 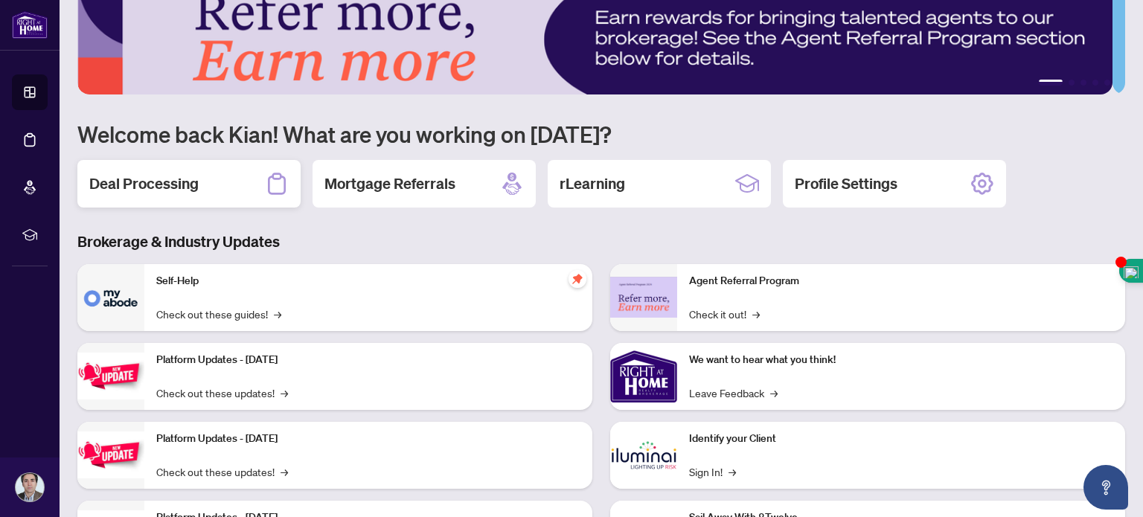 I want to click on button: Open asap, so click(x=1106, y=487).